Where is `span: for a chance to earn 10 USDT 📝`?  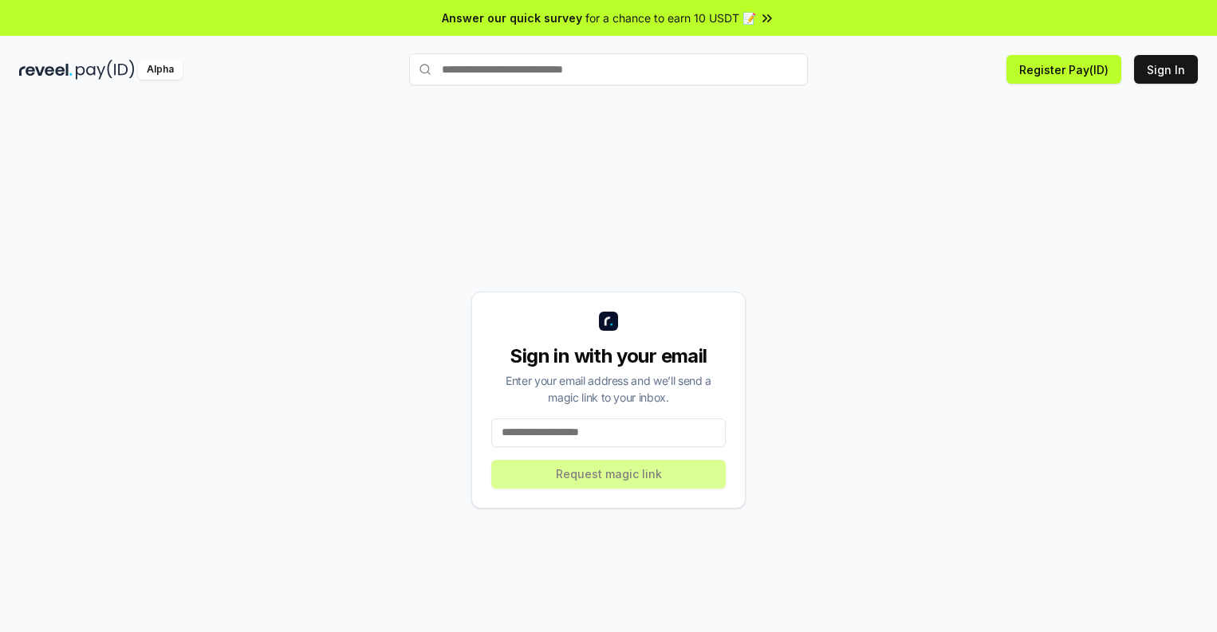 span: for a chance to earn 10 USDT 📝 is located at coordinates (671, 18).